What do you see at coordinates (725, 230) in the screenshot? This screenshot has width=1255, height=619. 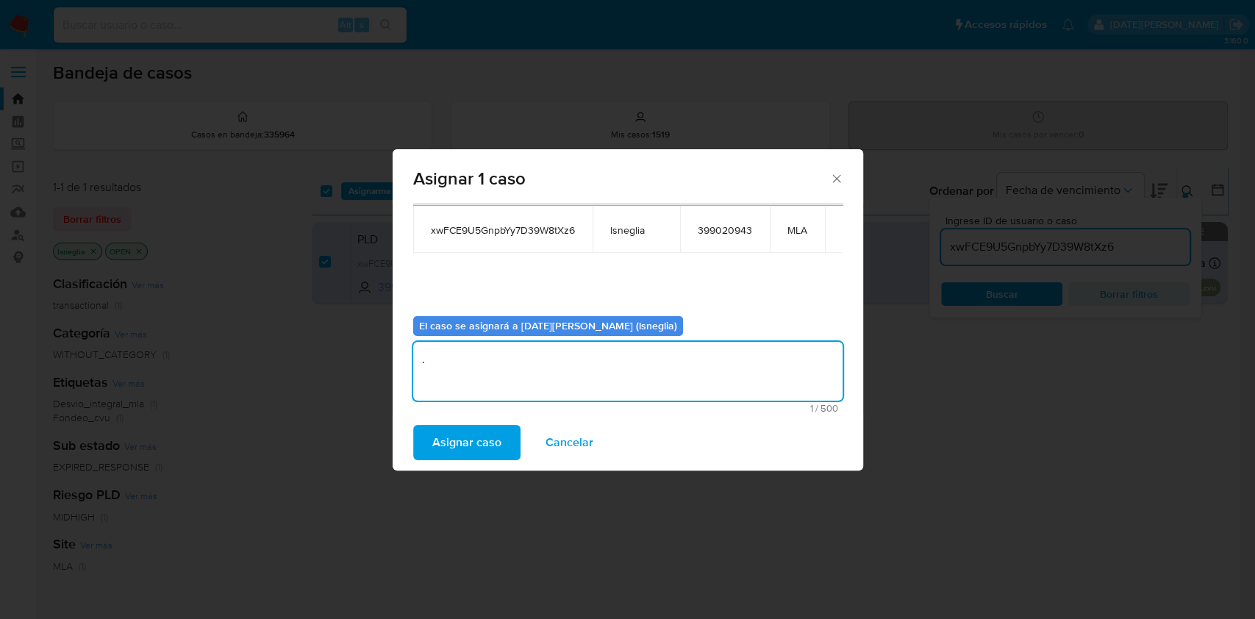 I see `span: 399020943` at bounding box center [725, 230].